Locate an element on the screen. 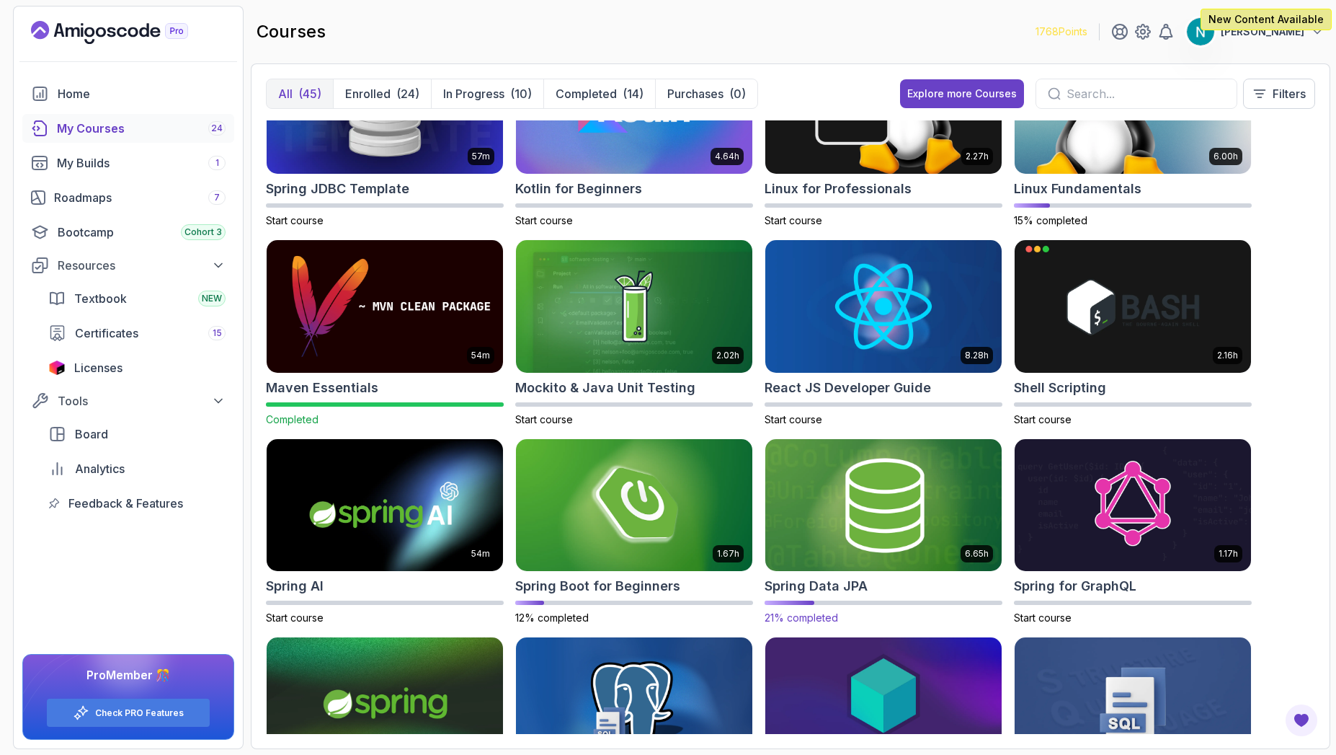  h2: Spring JDBC Template is located at coordinates (337, 189).